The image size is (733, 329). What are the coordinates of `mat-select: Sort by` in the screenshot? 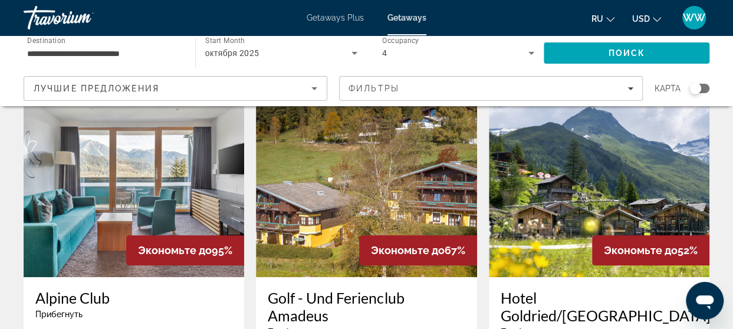 It's located at (175, 88).